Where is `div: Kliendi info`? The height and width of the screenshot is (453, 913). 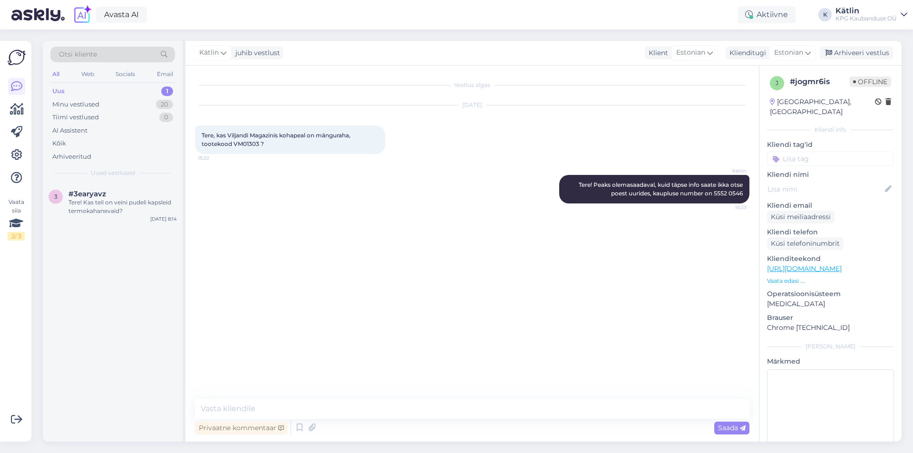 div: Kliendi info is located at coordinates (830, 130).